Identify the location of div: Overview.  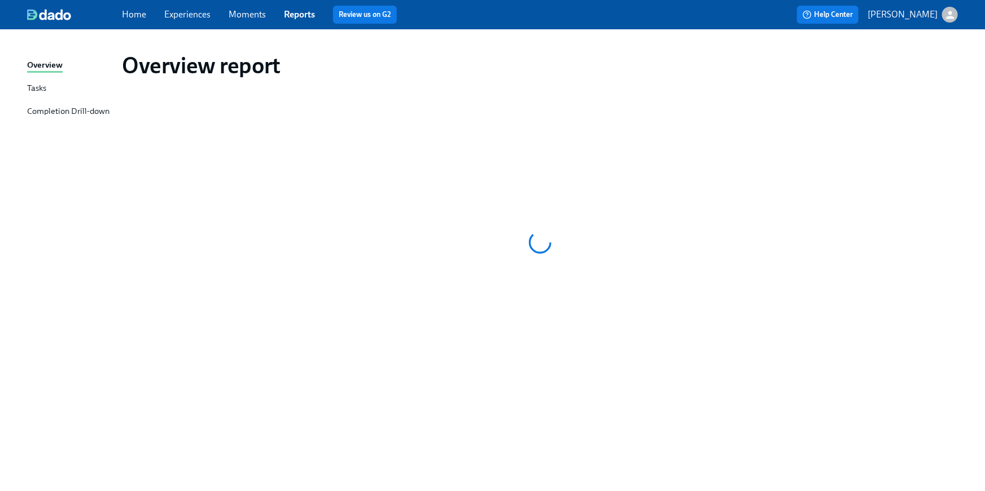
(45, 65).